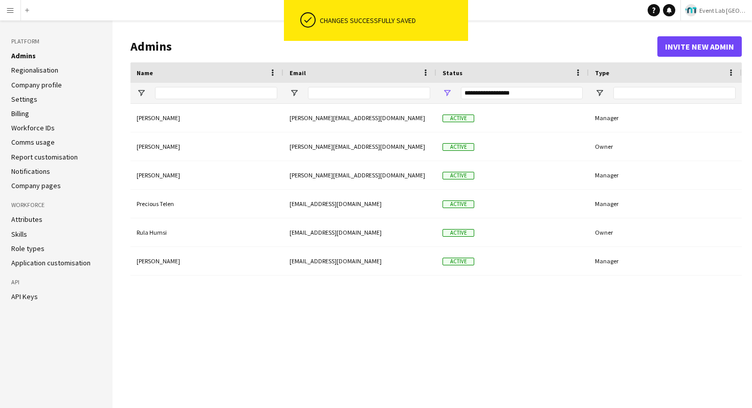 Image resolution: width=752 pixels, height=408 pixels. I want to click on div: Rula Humsi, so click(207, 232).